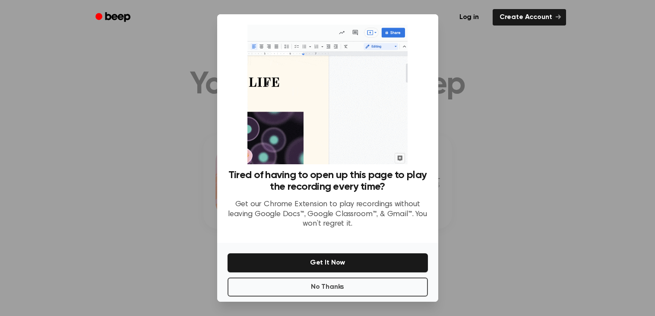  I want to click on img: Beep extension in action, so click(327, 94).